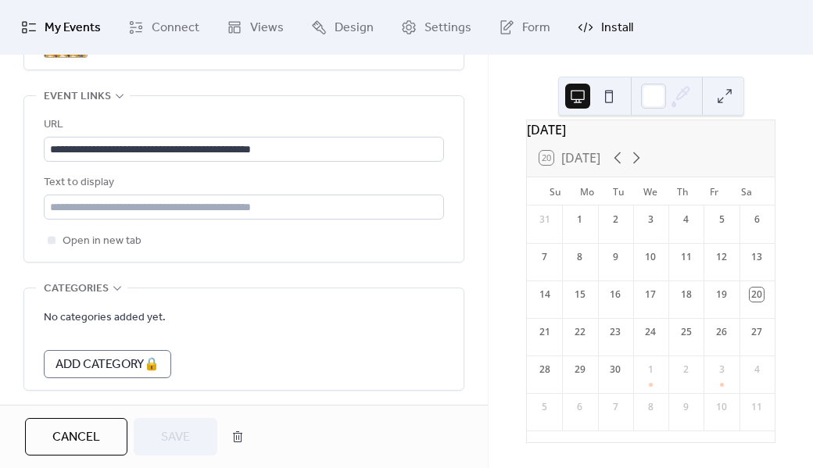 Image resolution: width=813 pixels, height=468 pixels. Describe the element at coordinates (76, 437) in the screenshot. I see `button: Cancel` at that location.